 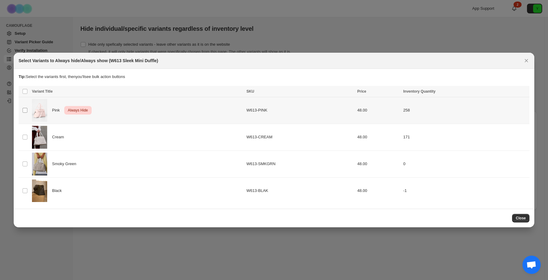 I want to click on td: W613-BLAK, so click(x=300, y=190).